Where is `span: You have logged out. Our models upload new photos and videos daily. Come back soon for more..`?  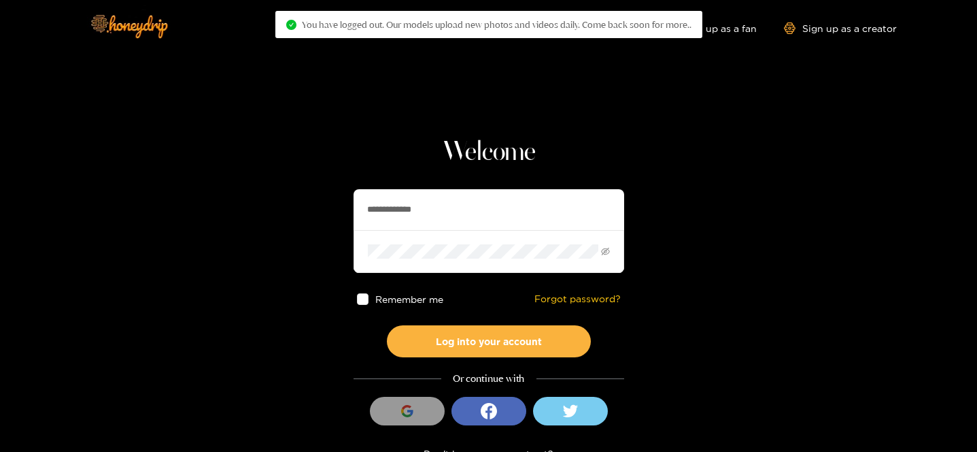 span: You have logged out. Our models upload new photos and videos daily. Come back soon for more.. is located at coordinates (496, 24).